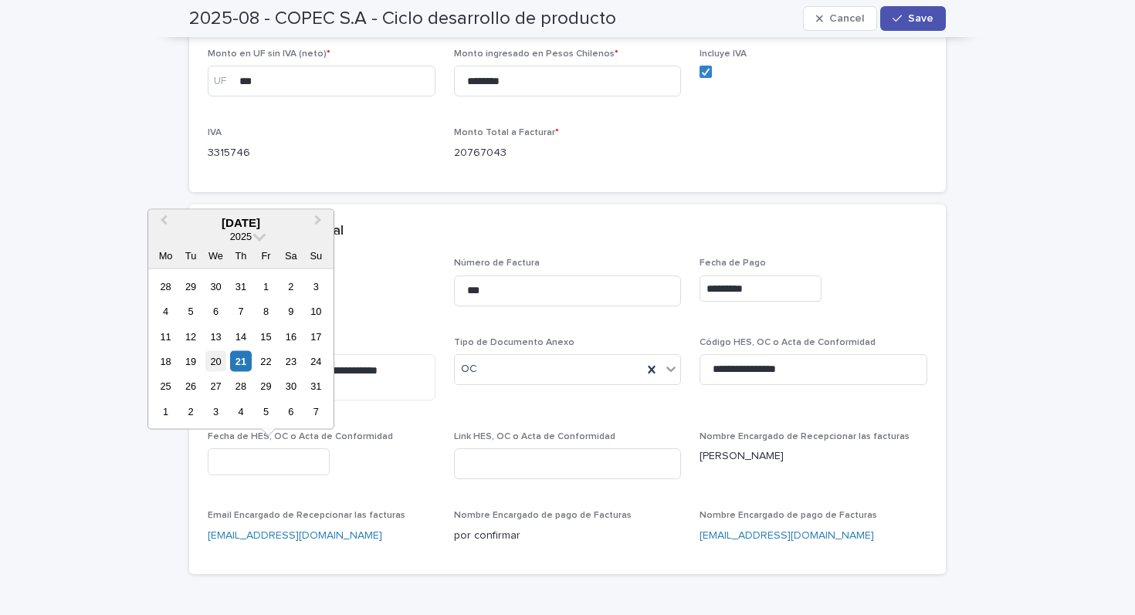 The height and width of the screenshot is (615, 1135). Describe the element at coordinates (266, 411) in the screenshot. I see `div: Choose Friday, 5 September 2025` at that location.